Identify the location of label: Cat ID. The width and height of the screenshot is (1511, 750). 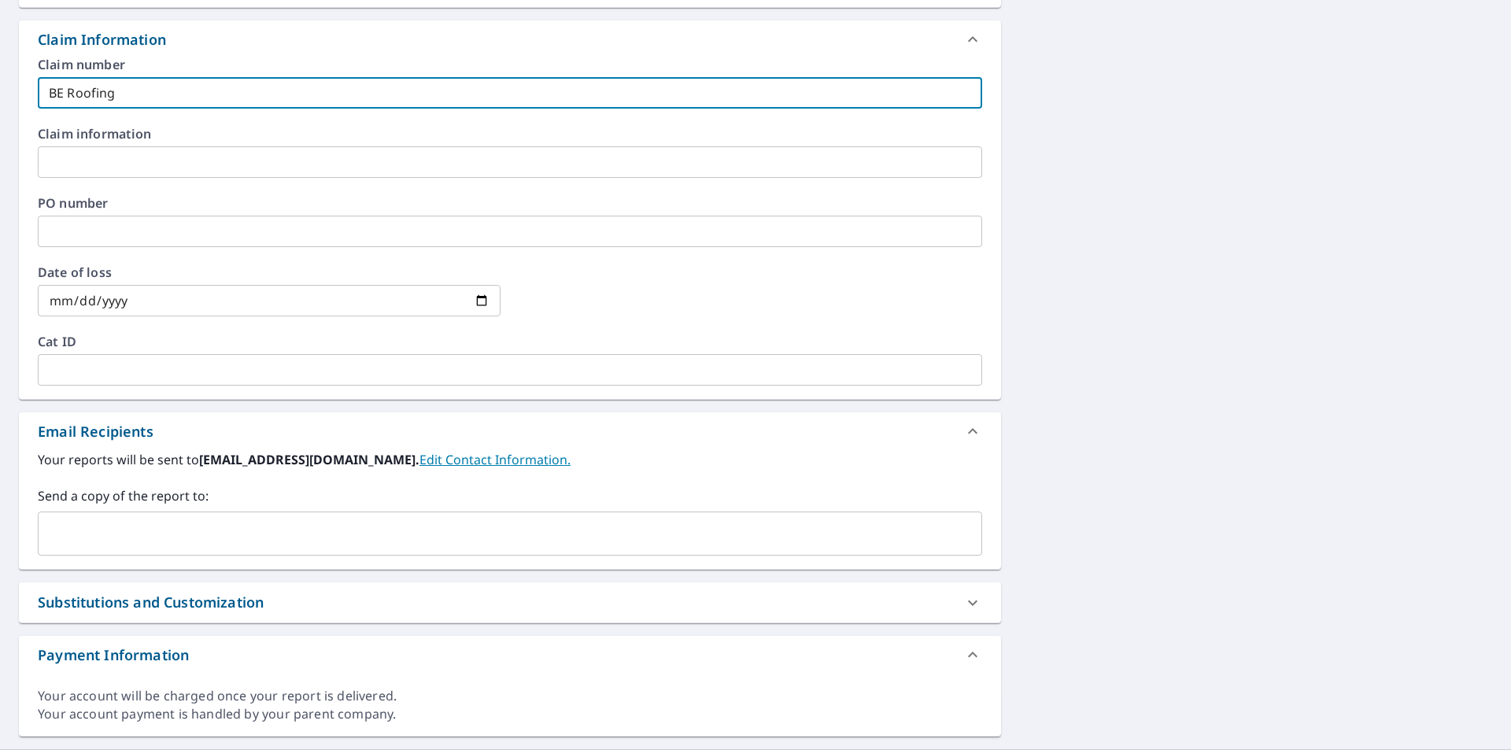
(510, 342).